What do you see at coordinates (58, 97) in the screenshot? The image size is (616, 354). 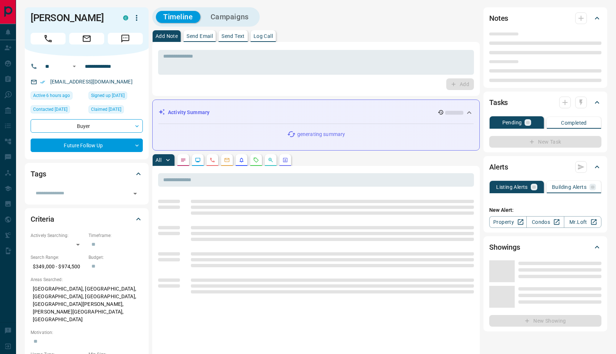 I see `div: Tue Sep 16 2025` at bounding box center [58, 97].